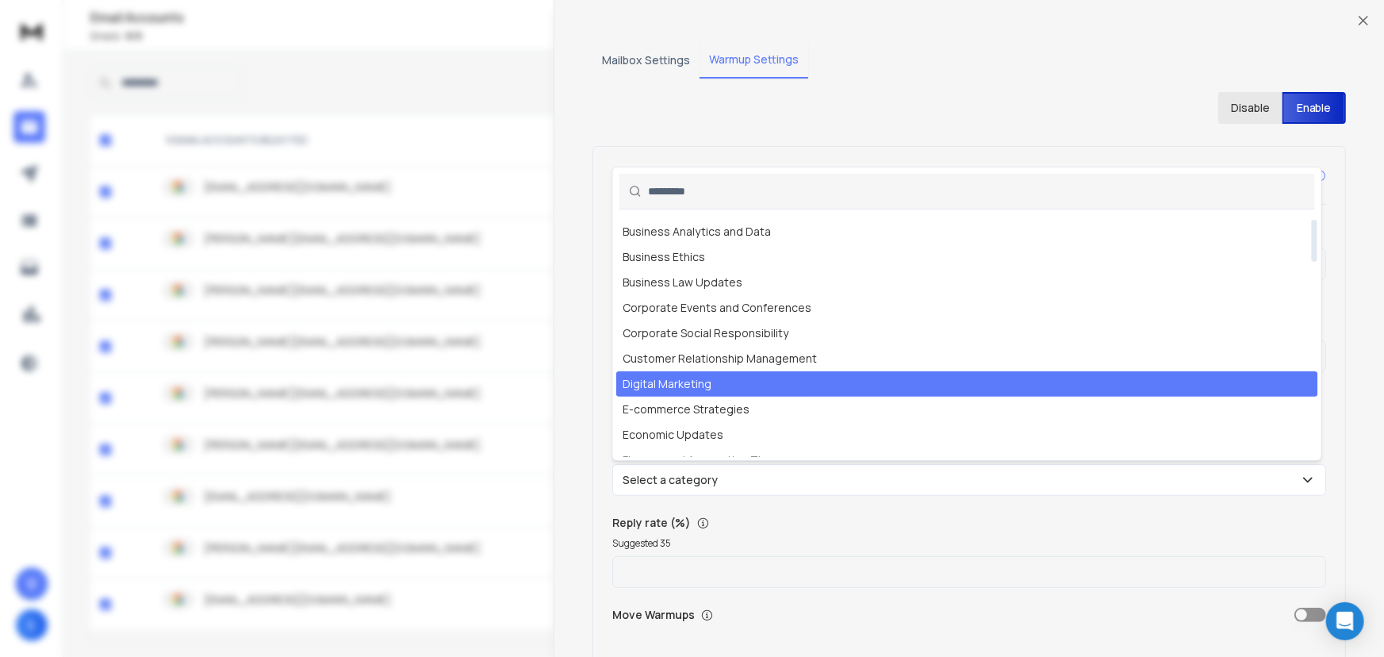  What do you see at coordinates (667, 384) in the screenshot?
I see `span: Digital Marketing` at bounding box center [667, 384].